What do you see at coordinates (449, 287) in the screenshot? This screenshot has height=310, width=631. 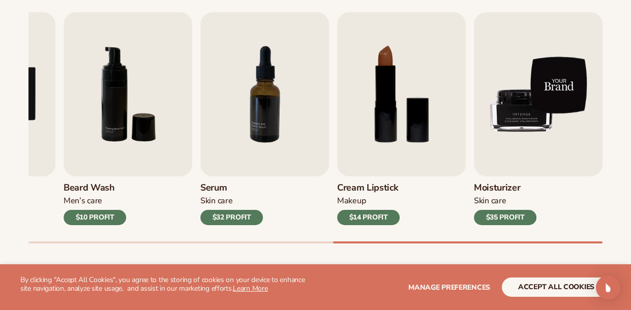 I see `span: Manage preferences` at bounding box center [449, 287].